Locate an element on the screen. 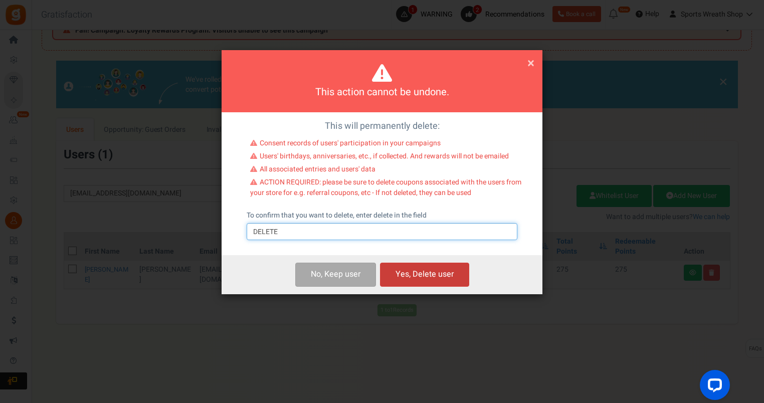 The height and width of the screenshot is (403, 764). label: To confirm that you want to delete, enter delete in the field is located at coordinates (336, 216).